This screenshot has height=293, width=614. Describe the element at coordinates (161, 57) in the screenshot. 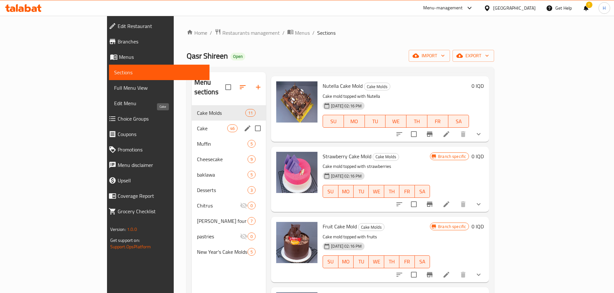

I see `span: Menus` at that location.